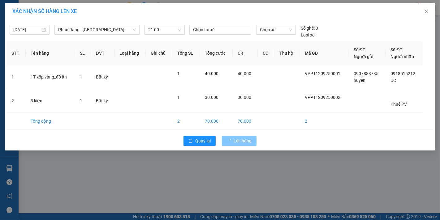 The width and height of the screenshot is (440, 220). I want to click on th: CR, so click(245, 53).